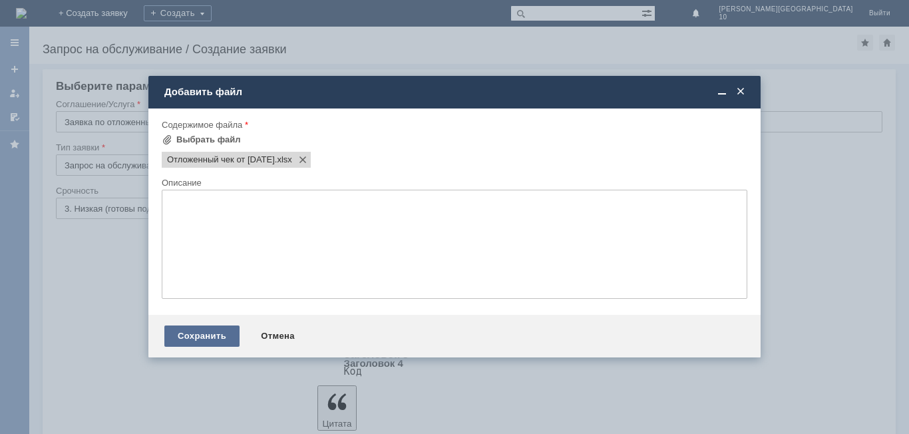 This screenshot has width=909, height=434. I want to click on span: Закрыть, so click(741, 92).